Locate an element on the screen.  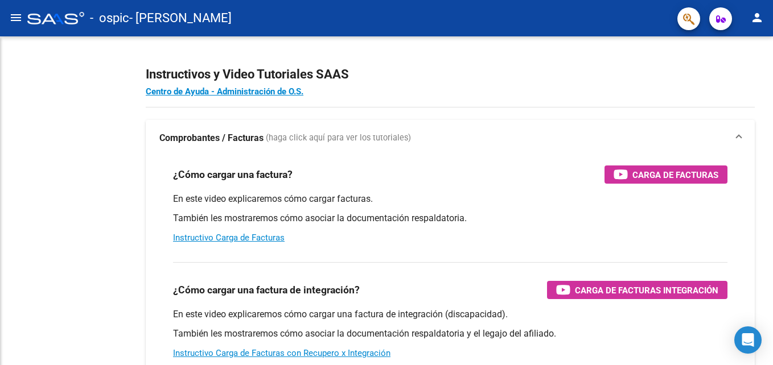
a: Instructivo Carga de Facturas is located at coordinates (229, 238).